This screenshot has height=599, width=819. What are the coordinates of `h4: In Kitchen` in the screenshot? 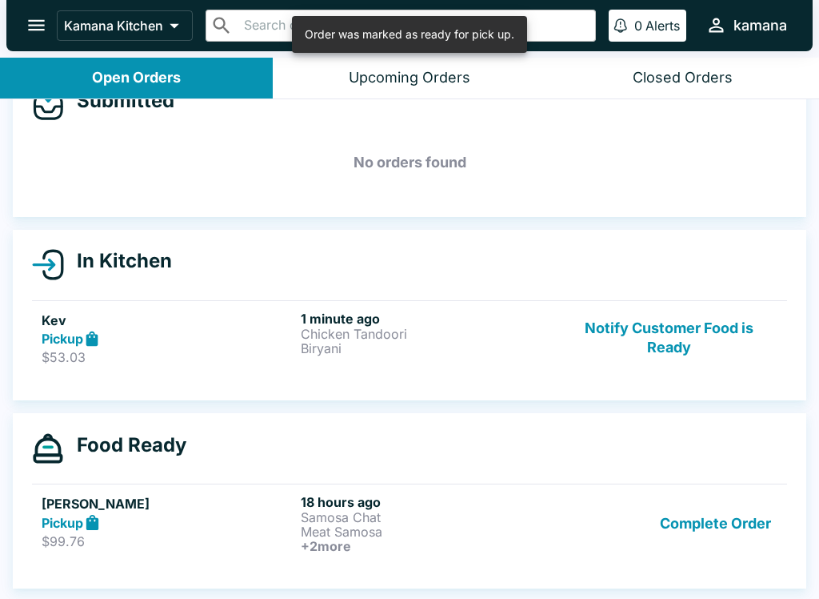 It's located at (118, 261).